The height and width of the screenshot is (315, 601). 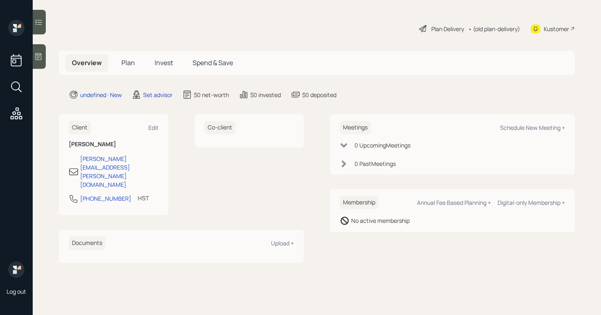 I want to click on div: Set advisor, so click(x=158, y=95).